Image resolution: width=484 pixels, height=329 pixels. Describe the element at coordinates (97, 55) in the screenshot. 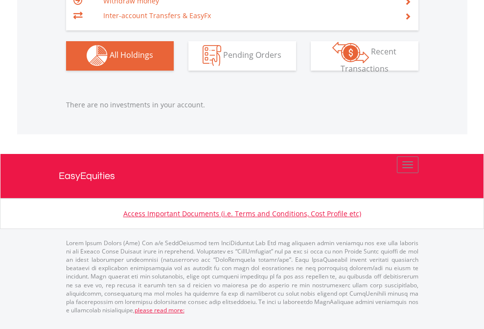

I see `img: holdings-wht.png` at that location.